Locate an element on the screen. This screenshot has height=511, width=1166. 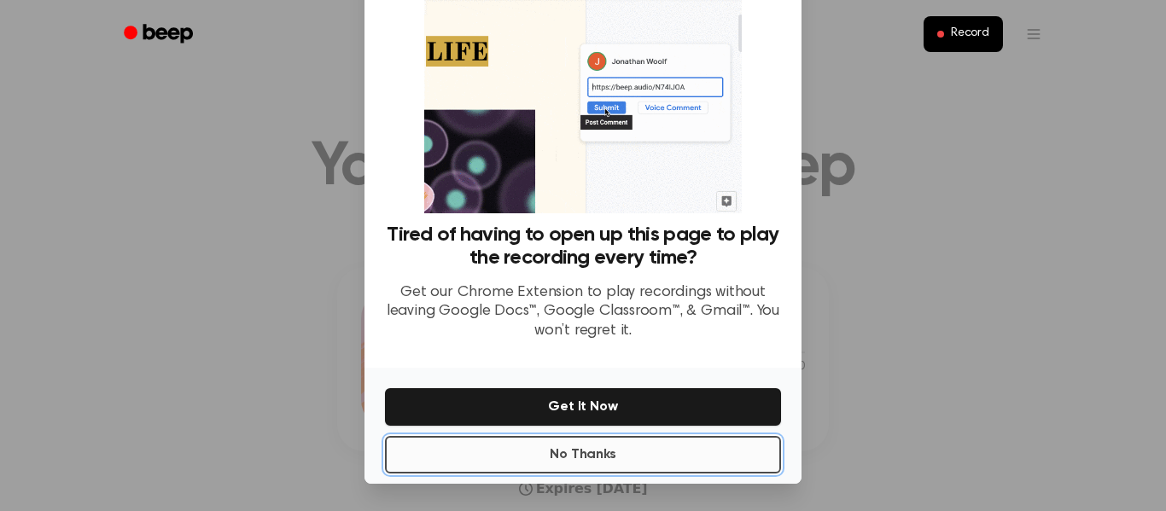
button: Get It Now is located at coordinates (583, 407).